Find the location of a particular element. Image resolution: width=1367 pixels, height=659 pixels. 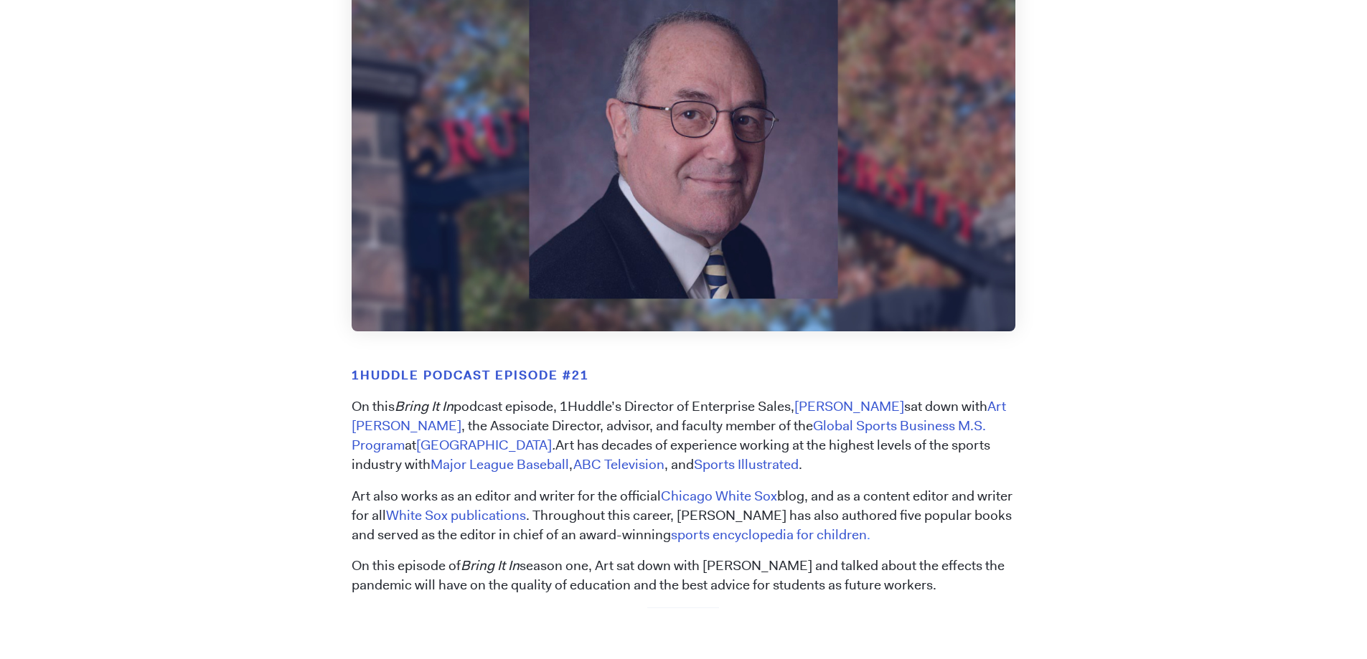

span: Major League Baseball is located at coordinates (499, 464).